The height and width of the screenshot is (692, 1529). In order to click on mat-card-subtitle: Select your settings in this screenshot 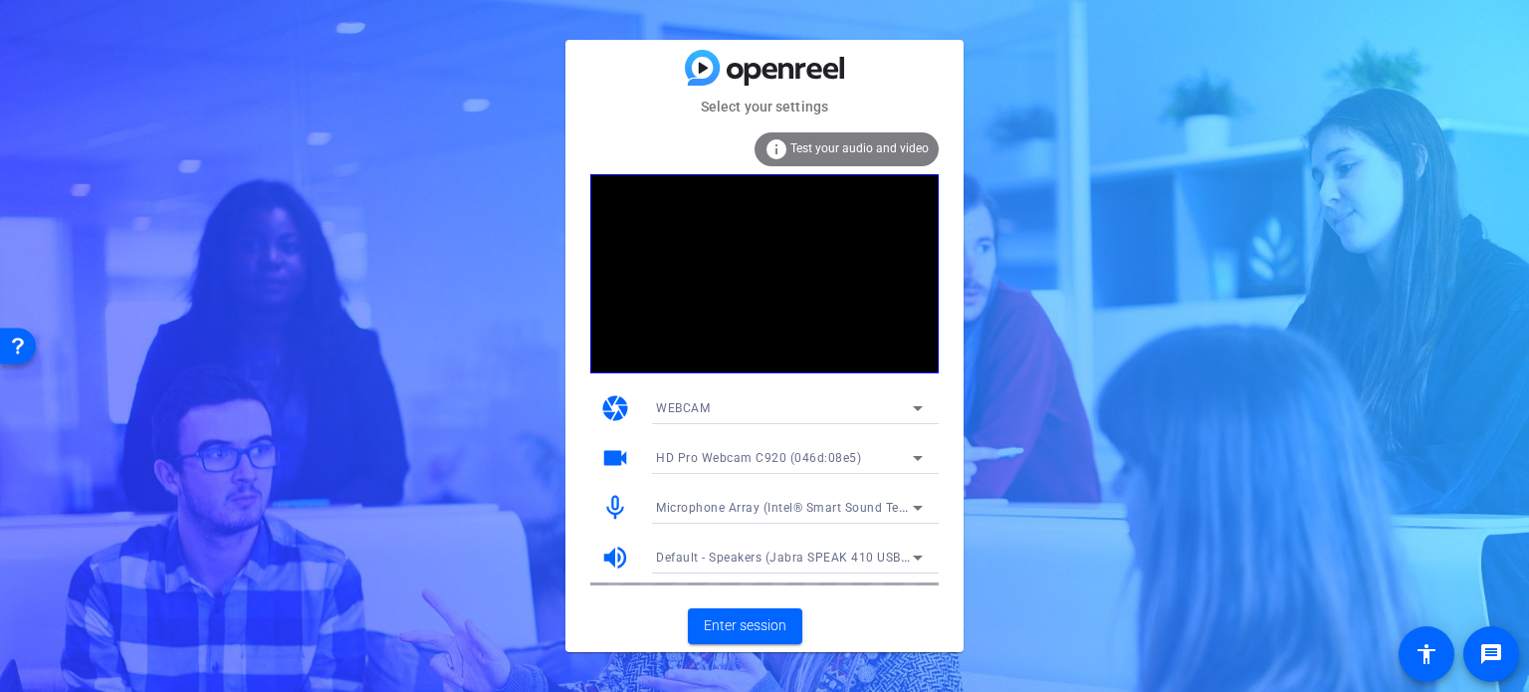, I will do `click(764, 106)`.